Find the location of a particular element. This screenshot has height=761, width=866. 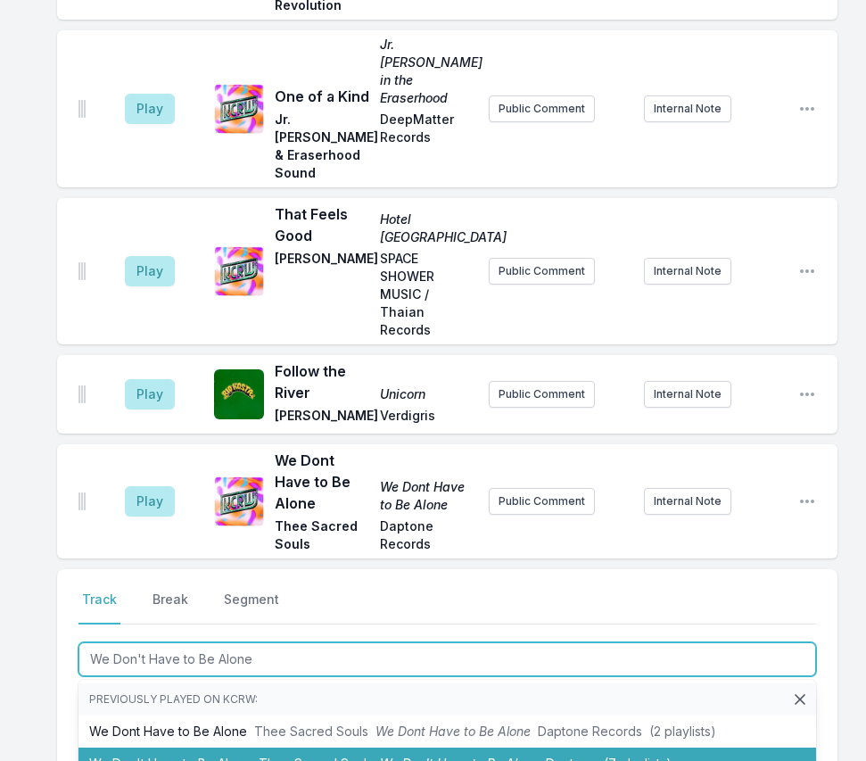

img: Hotel New Yuma is located at coordinates (239, 271).